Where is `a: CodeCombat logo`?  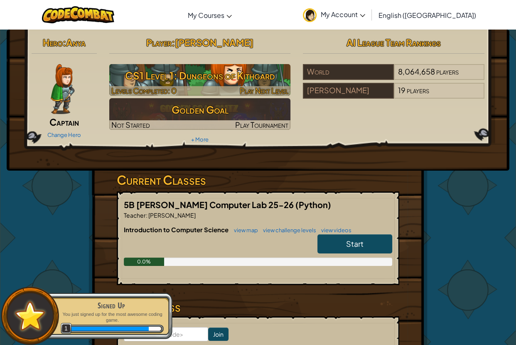 a: CodeCombat logo is located at coordinates (78, 15).